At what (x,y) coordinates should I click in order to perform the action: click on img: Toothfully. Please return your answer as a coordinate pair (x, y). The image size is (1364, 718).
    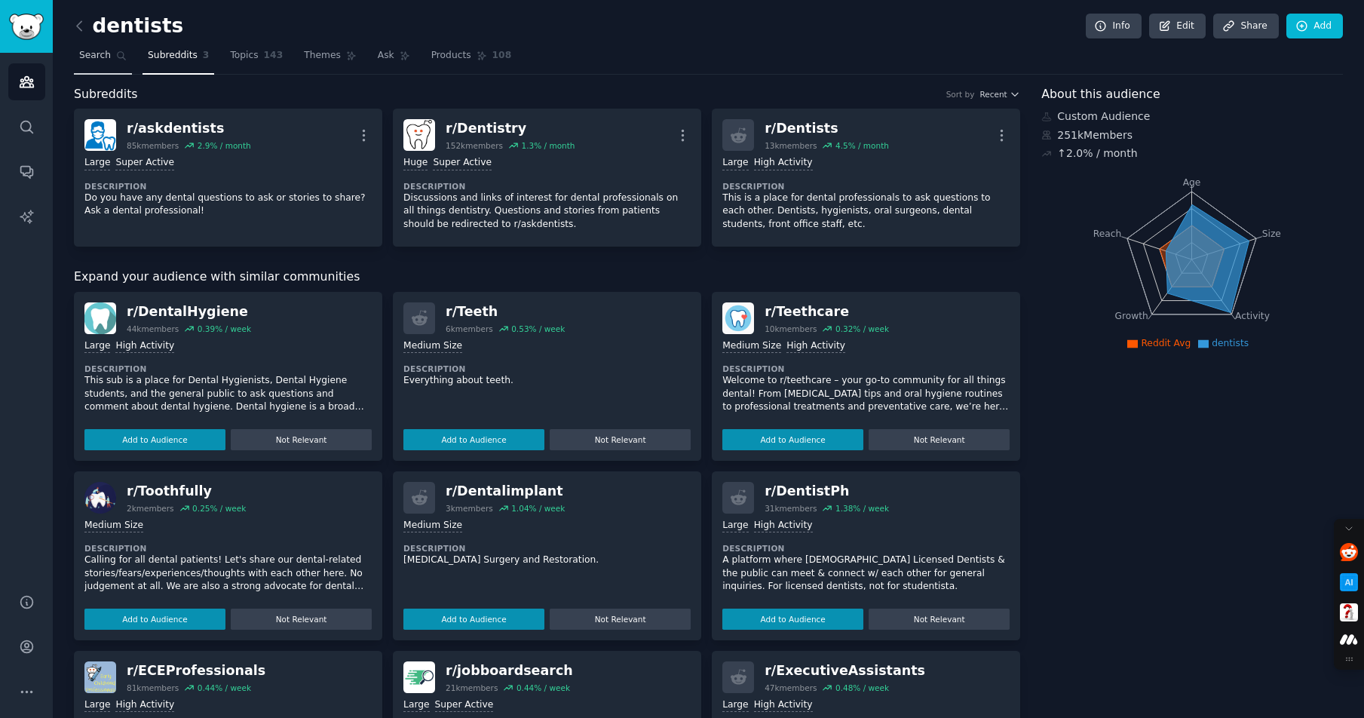
    Looking at the image, I should click on (100, 498).